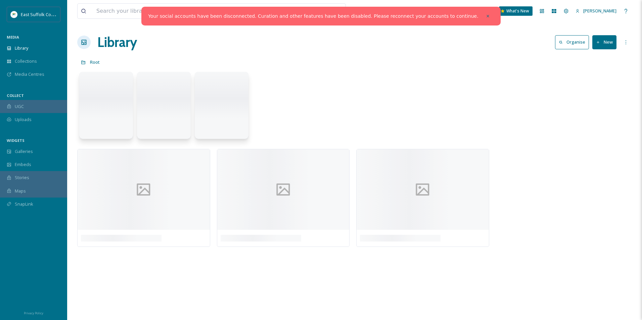 This screenshot has width=642, height=320. Describe the element at coordinates (34, 313) in the screenshot. I see `a: Privacy Policy` at that location.